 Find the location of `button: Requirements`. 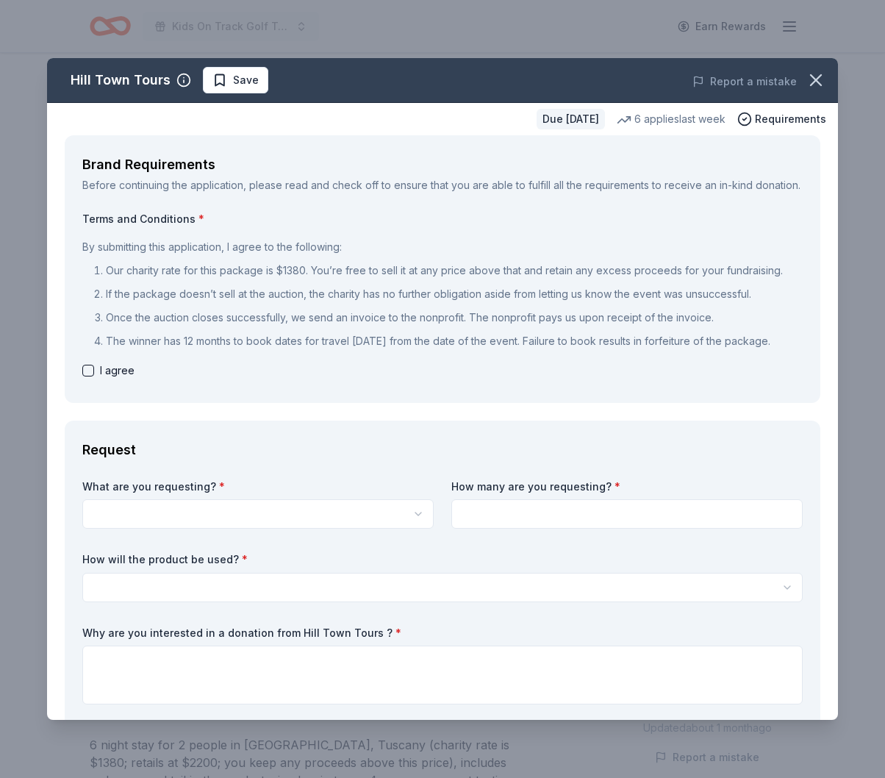

button: Requirements is located at coordinates (781, 119).